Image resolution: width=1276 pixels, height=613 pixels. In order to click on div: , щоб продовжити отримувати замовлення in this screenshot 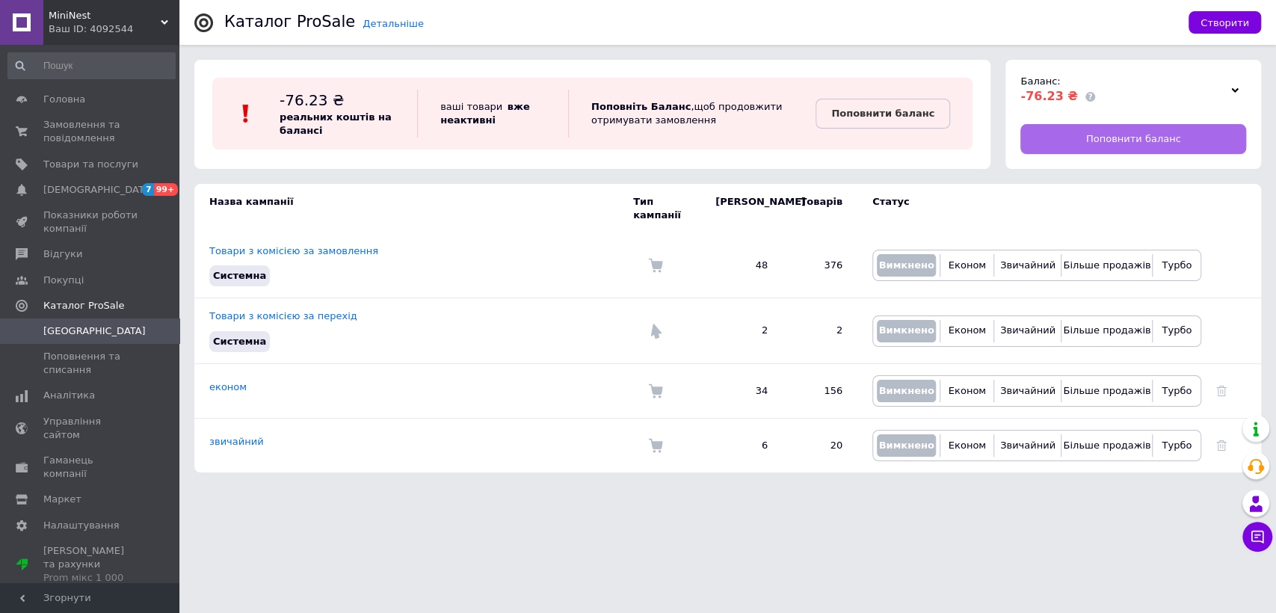, I will do `click(692, 114)`.